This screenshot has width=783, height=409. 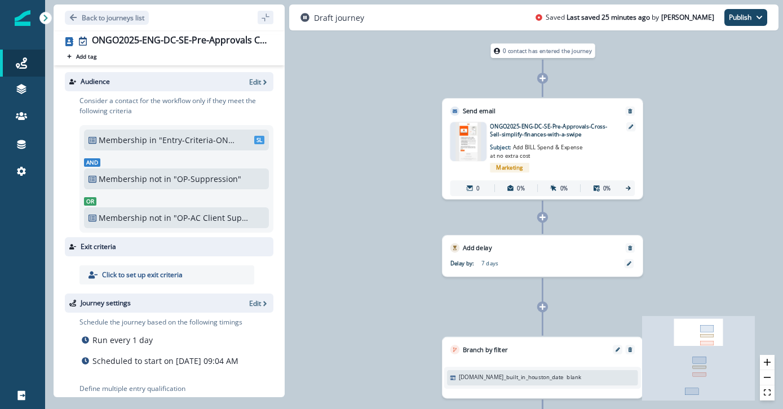 What do you see at coordinates (113, 17) in the screenshot?
I see `p: Back to journeys list` at bounding box center [113, 17].